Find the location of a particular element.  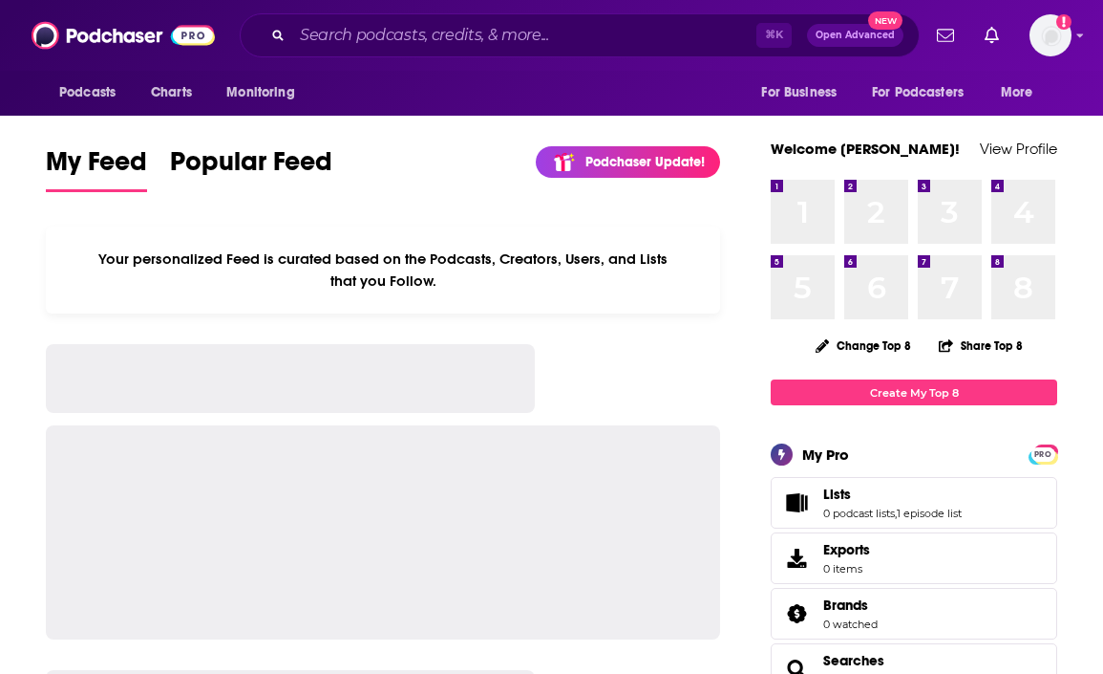

span: Searches is located at coordinates (854, 660).